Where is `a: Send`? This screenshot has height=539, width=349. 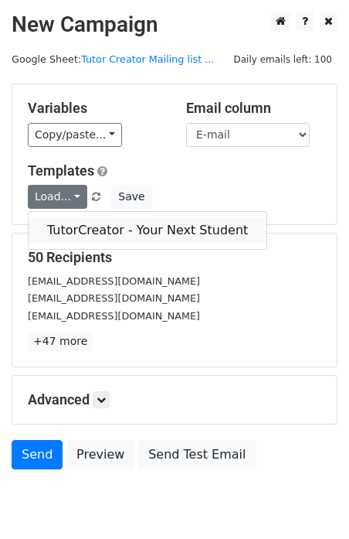 a: Send is located at coordinates (37, 454).